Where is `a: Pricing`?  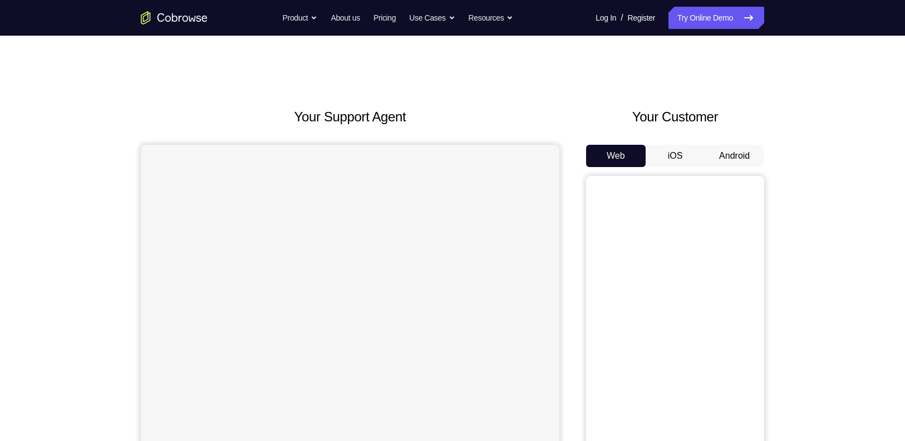 a: Pricing is located at coordinates (385, 18).